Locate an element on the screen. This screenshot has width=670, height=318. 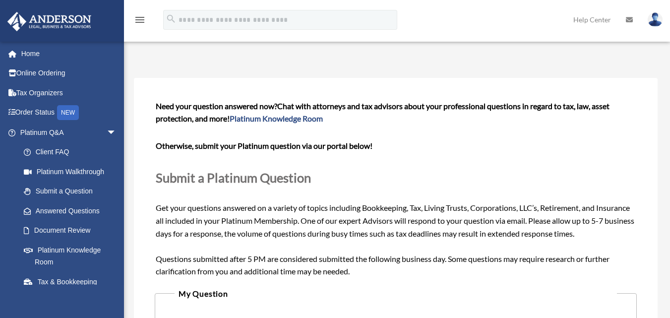
div: NEW is located at coordinates (68, 113).